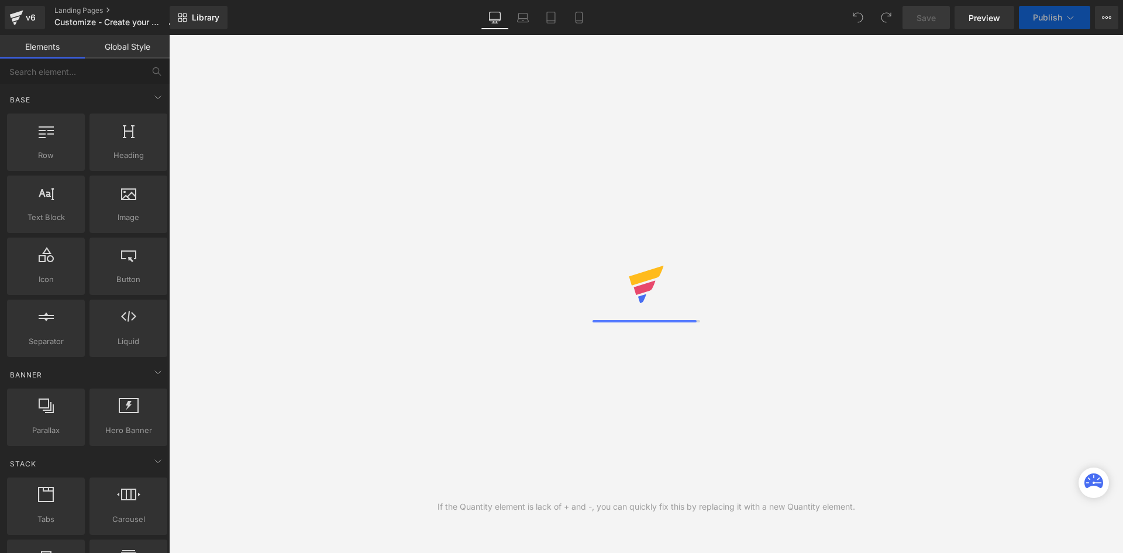  What do you see at coordinates (128, 217) in the screenshot?
I see `span: Image` at bounding box center [128, 217].